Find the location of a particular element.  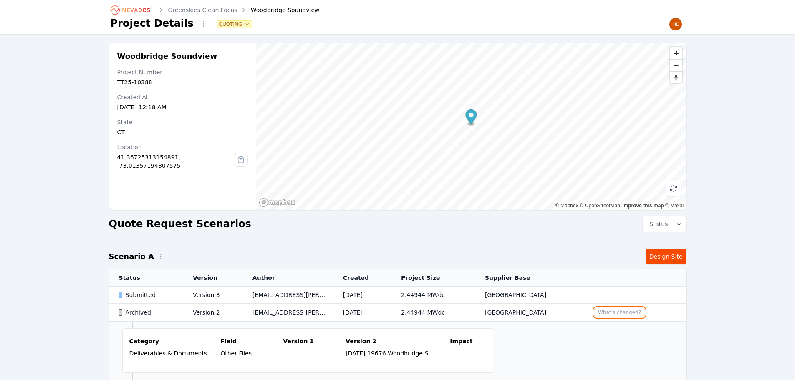

div: State is located at coordinates (183, 122).